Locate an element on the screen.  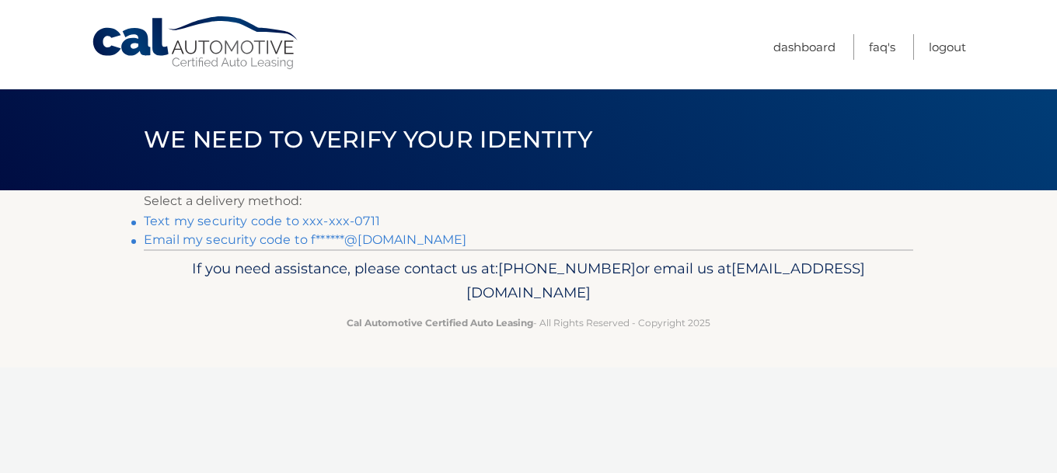
p: If you need assistance, please contact us at: or email us at is located at coordinates (528, 281).